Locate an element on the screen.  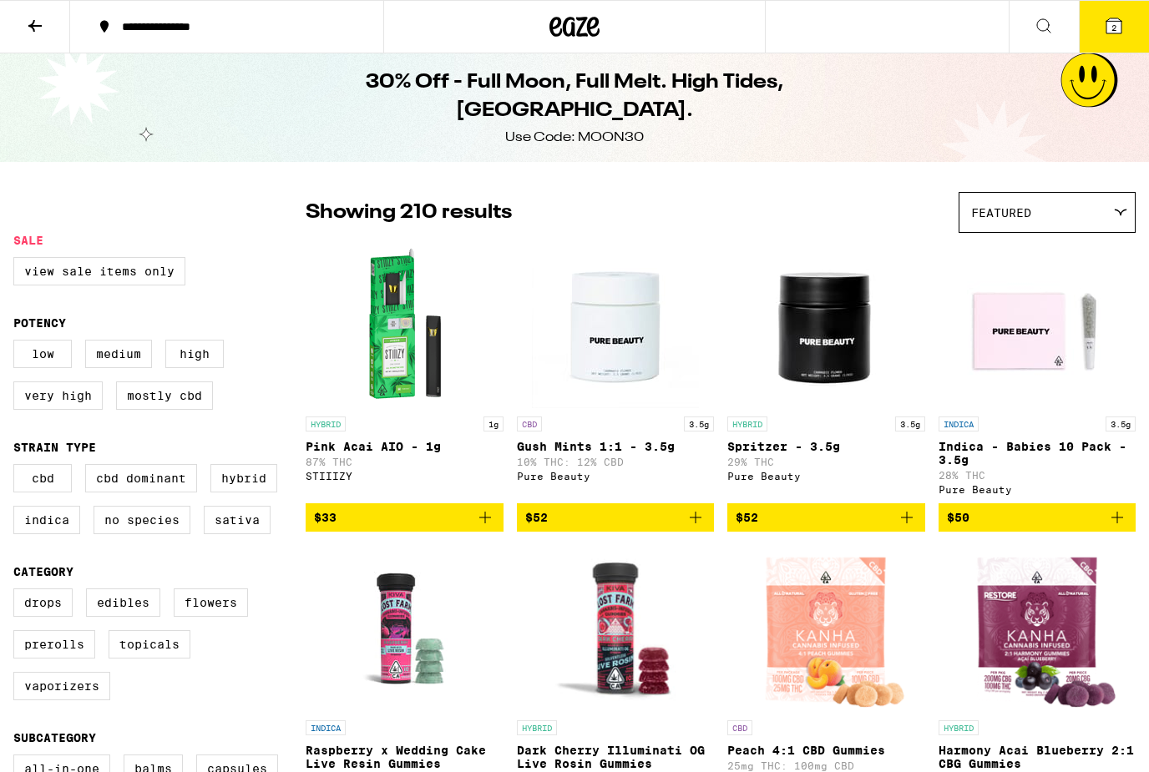
label: Sativa is located at coordinates (237, 520).